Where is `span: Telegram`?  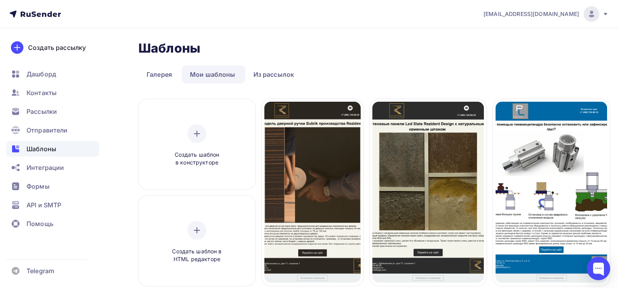
span: Telegram is located at coordinates (40, 271).